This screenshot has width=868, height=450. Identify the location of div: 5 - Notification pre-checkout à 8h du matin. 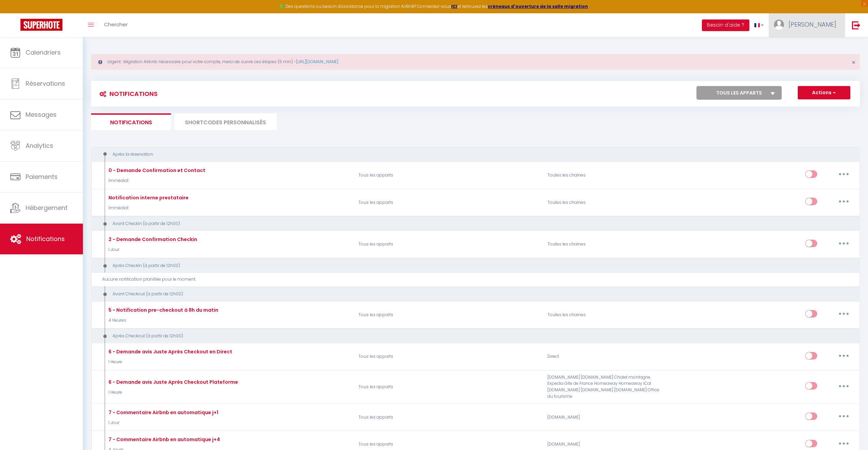
(162, 310).